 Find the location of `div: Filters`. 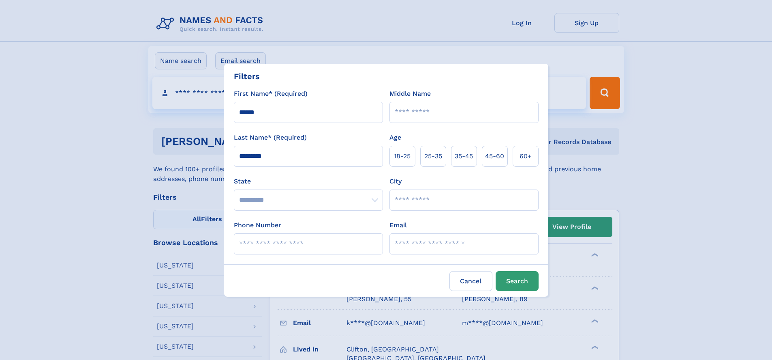

div: Filters is located at coordinates (247, 76).